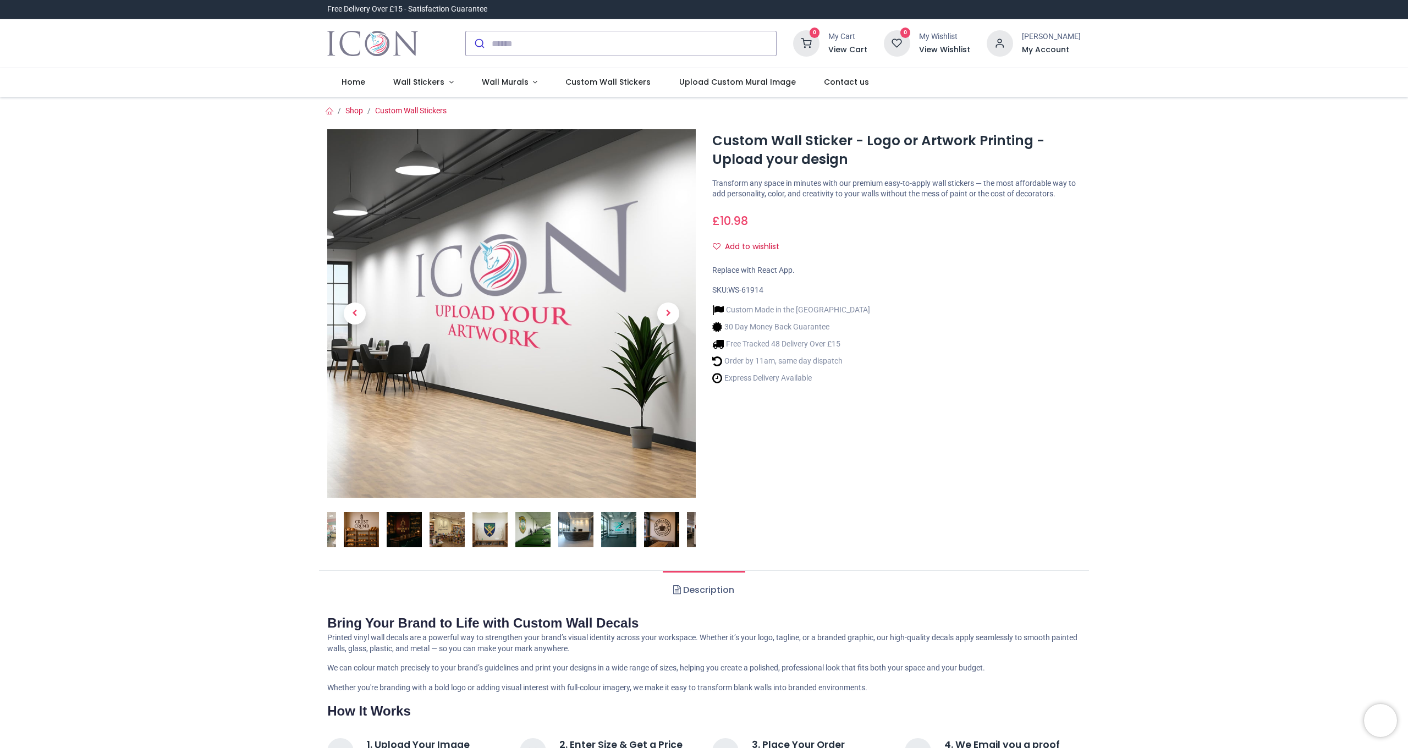 This screenshot has width=1408, height=748. Describe the element at coordinates (354, 111) in the screenshot. I see `a: Shop` at that location.